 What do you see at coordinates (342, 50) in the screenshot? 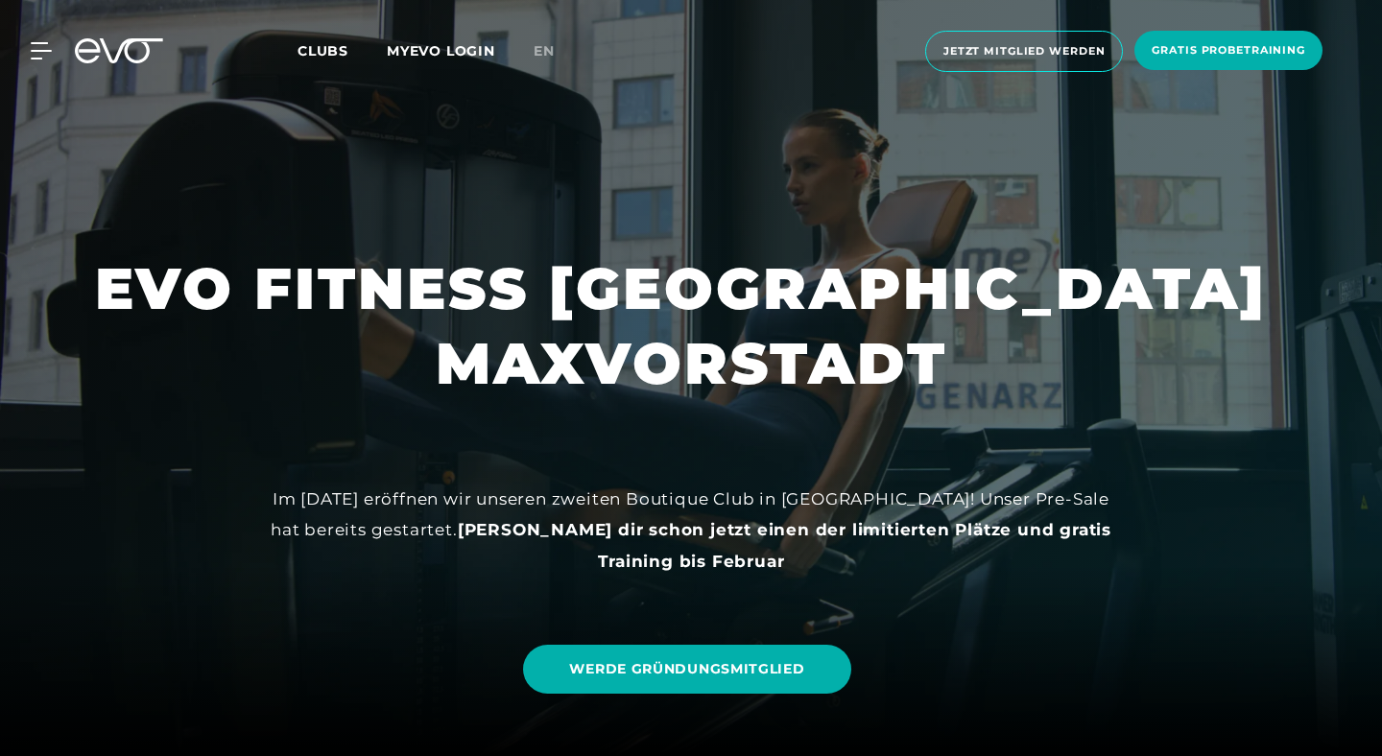
I see `a: Clubs` at bounding box center [342, 50].